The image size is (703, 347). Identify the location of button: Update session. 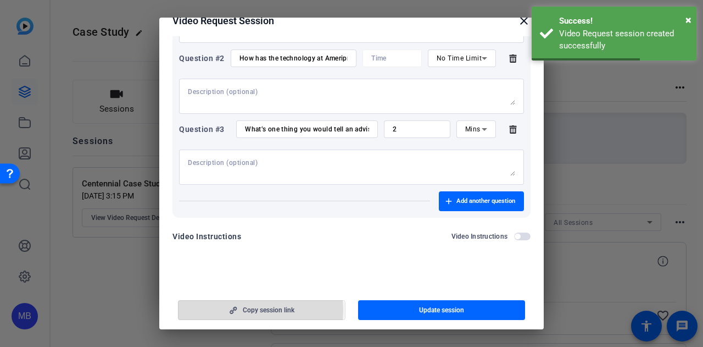
(442, 310).